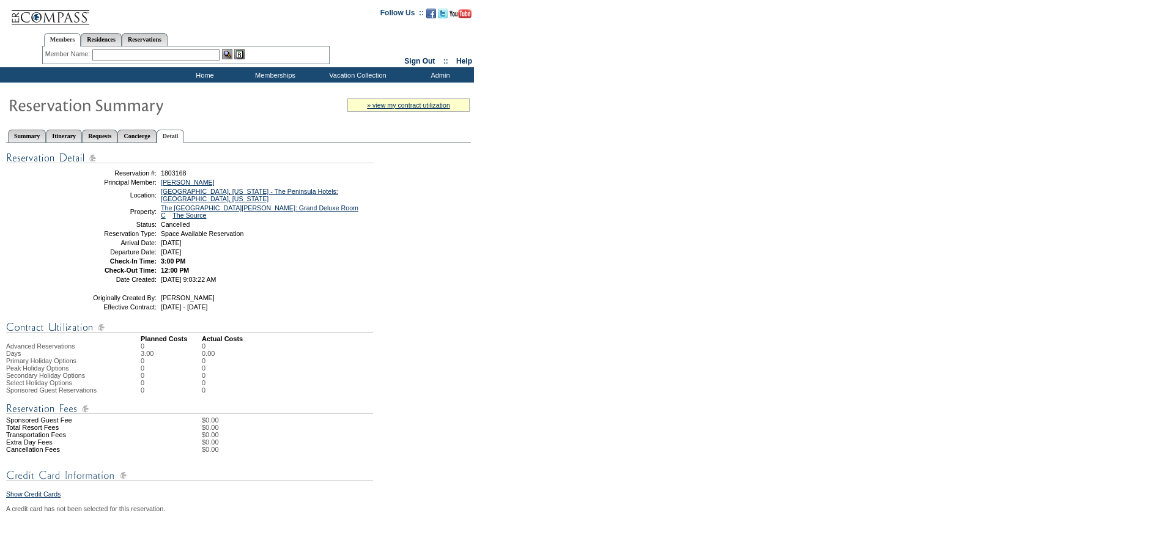 The image size is (1165, 557). What do you see at coordinates (113, 212) in the screenshot?
I see `td: Property:` at bounding box center [113, 212].